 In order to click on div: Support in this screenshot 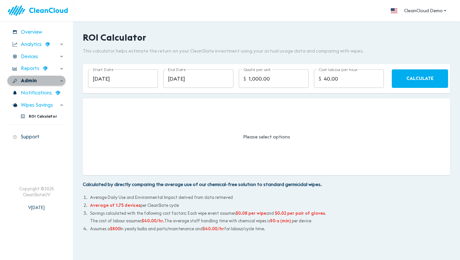, I will do `click(36, 137)`.